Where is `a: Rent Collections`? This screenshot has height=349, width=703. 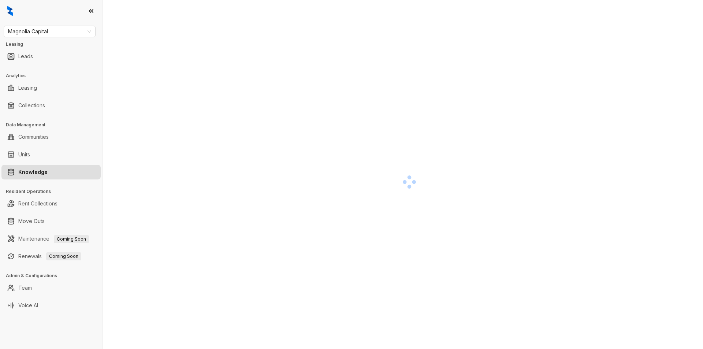
a: Rent Collections is located at coordinates (38, 204).